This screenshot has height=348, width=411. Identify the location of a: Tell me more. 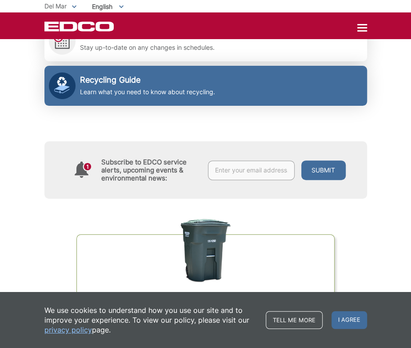
(294, 320).